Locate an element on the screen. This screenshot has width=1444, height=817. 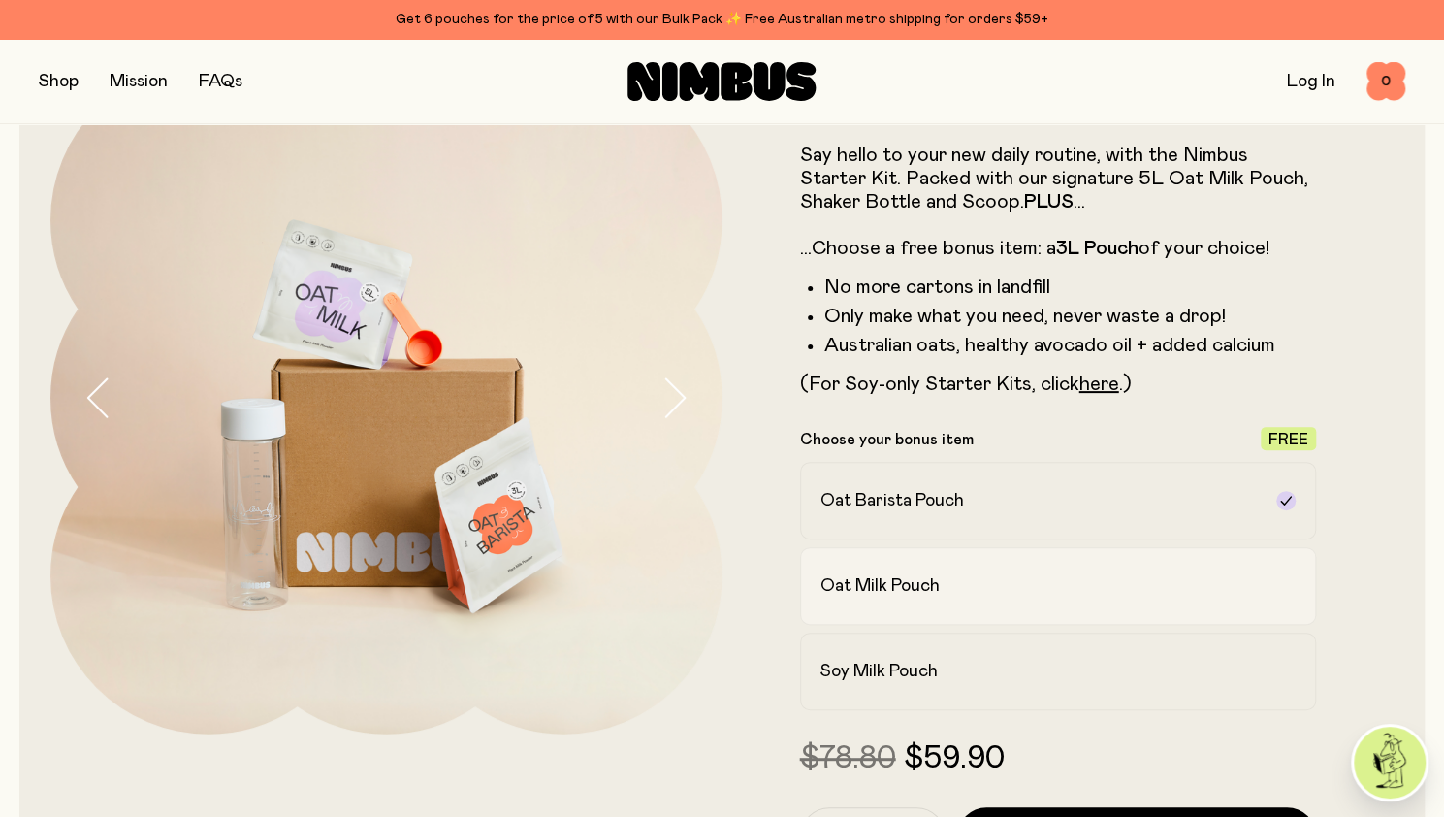
strong: PLUS is located at coordinates (1049, 202).